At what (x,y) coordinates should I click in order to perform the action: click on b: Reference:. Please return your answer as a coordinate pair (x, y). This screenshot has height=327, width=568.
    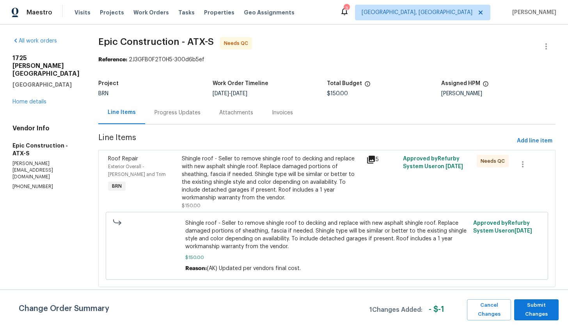
    Looking at the image, I should click on (113, 60).